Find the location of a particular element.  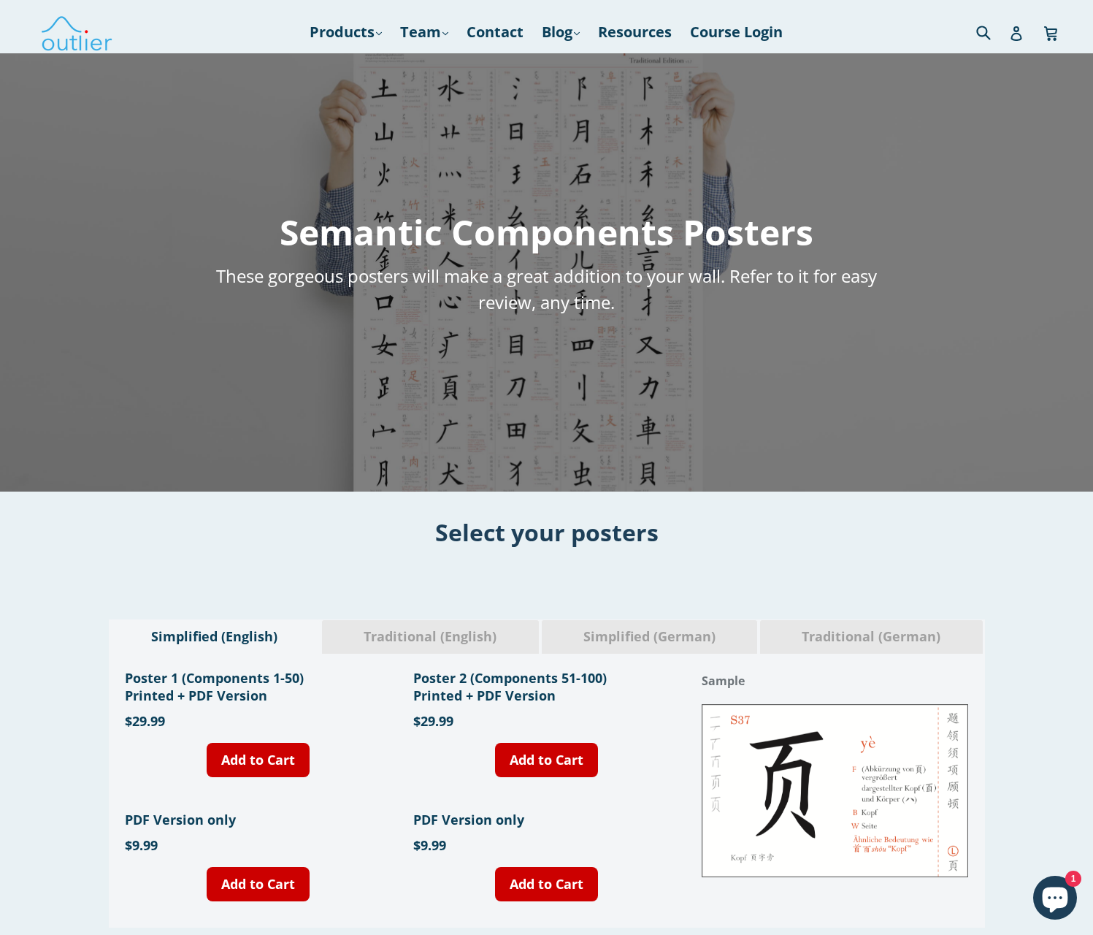

h5: These gorgeous posters will make a great addition to your wall. Refer to it for easy review, any ... is located at coordinates (547, 289).